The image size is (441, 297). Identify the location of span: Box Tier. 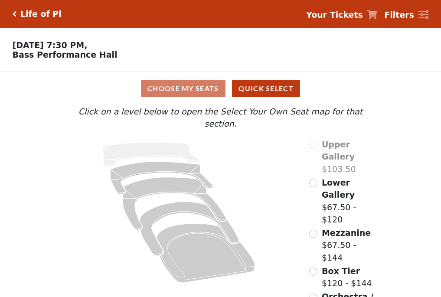
(340, 271).